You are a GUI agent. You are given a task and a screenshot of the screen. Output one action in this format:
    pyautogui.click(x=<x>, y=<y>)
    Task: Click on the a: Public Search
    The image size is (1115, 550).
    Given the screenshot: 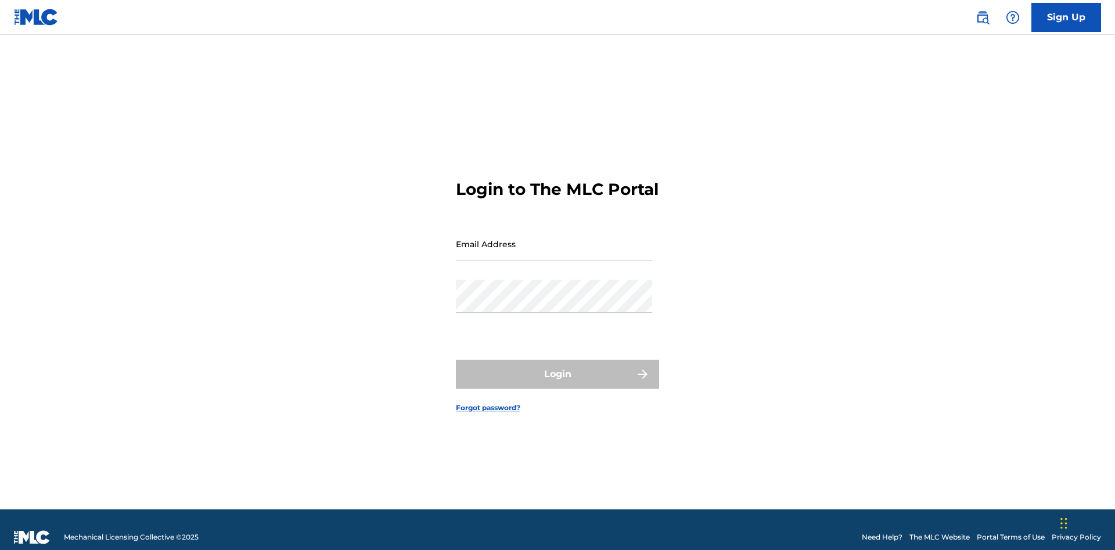 What is the action you would take?
    pyautogui.click(x=983, y=17)
    